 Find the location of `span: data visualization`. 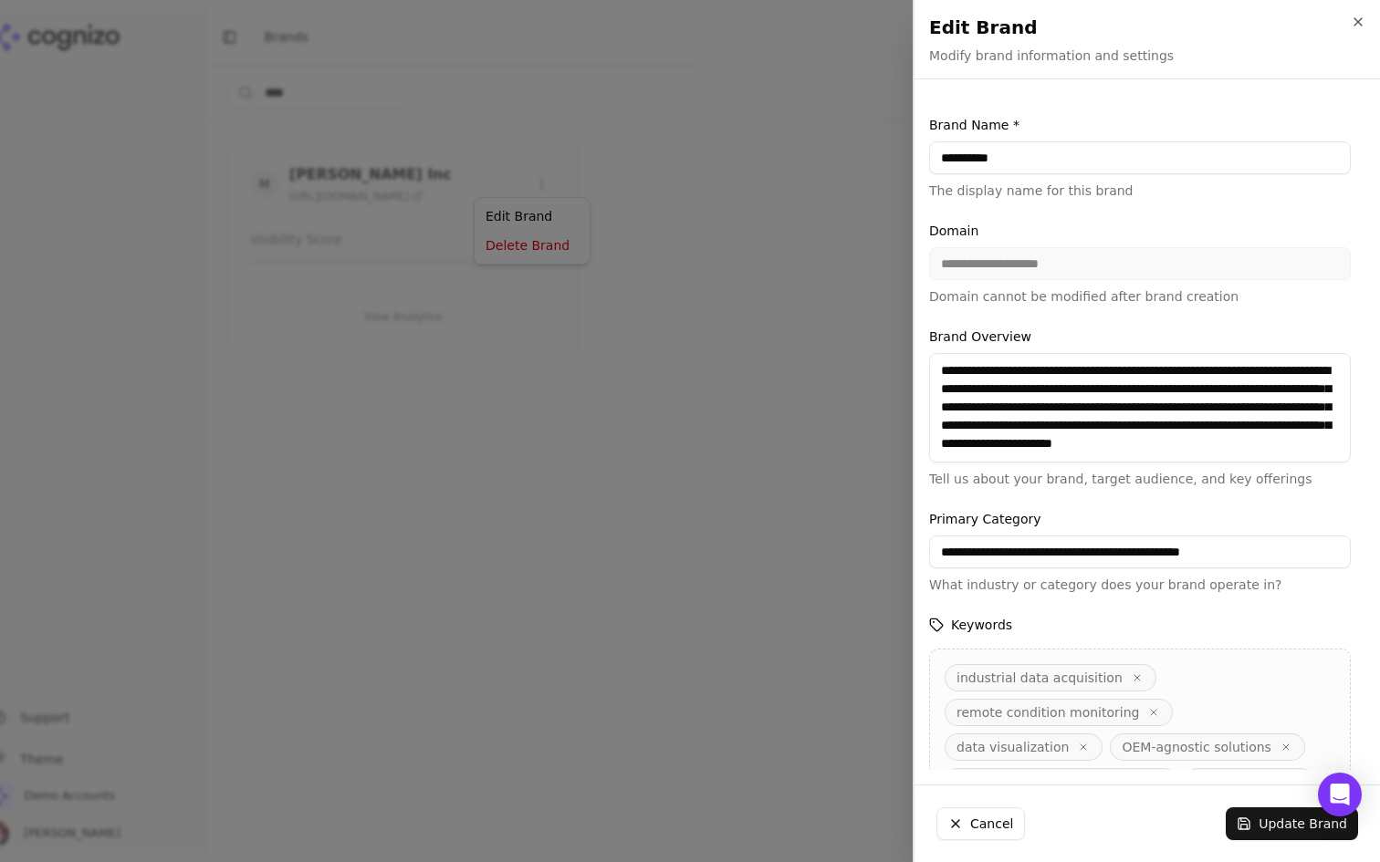

span: data visualization is located at coordinates (1012, 747).